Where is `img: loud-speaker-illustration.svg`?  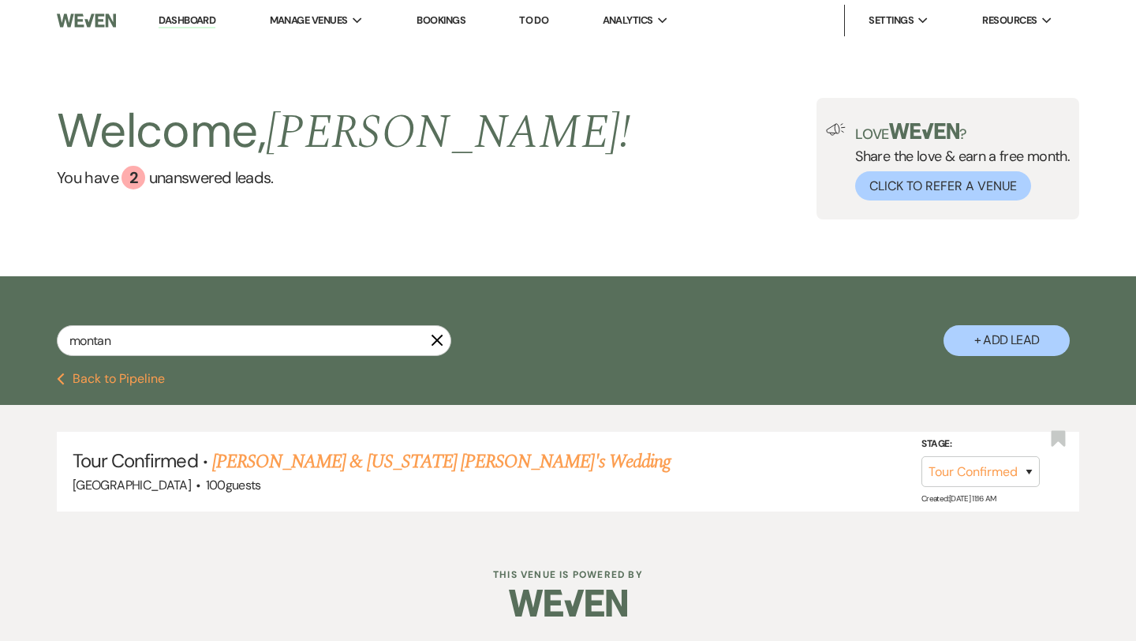
img: loud-speaker-illustration.svg is located at coordinates (836, 129).